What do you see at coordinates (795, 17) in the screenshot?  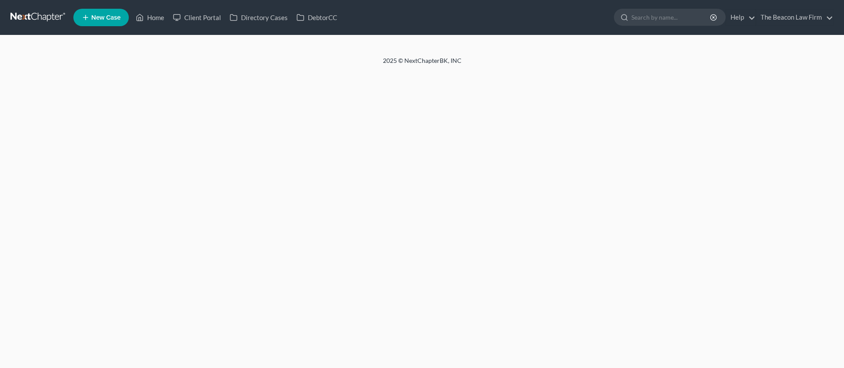 I see `a: The Beacon Law Firm` at bounding box center [795, 17].